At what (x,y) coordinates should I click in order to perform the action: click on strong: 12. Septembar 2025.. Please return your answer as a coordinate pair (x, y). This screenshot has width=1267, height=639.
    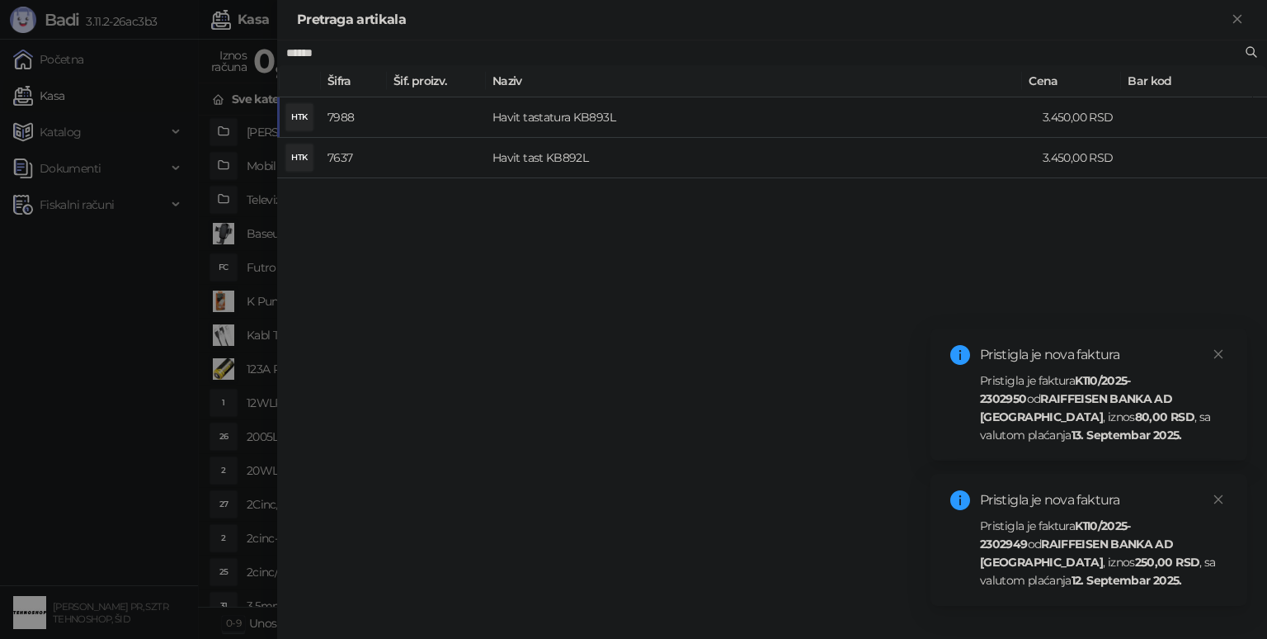
    Looking at the image, I should click on (1127, 580).